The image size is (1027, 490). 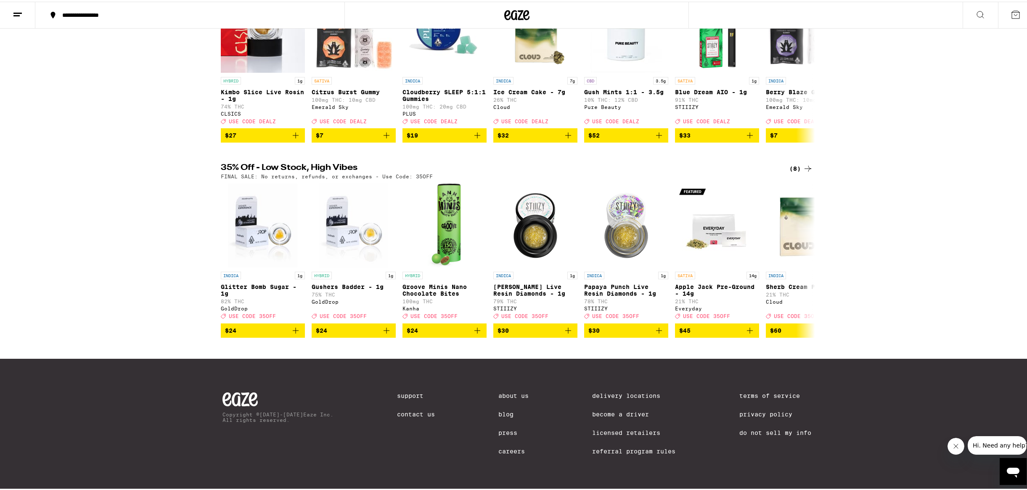 What do you see at coordinates (626, 90) in the screenshot?
I see `p: Gush Mints 1:1 - 3.5g` at bounding box center [626, 90].